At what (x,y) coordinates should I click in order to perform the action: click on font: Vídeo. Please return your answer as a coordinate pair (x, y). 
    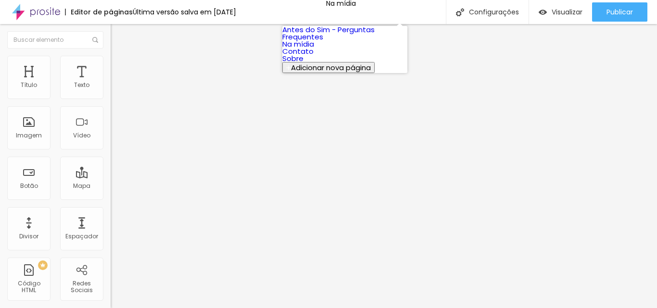
    Looking at the image, I should click on (82, 135).